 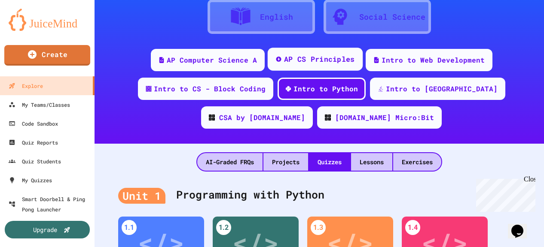 What do you see at coordinates (33, 143) in the screenshot?
I see `div: Quiz Reports` at bounding box center [33, 143].